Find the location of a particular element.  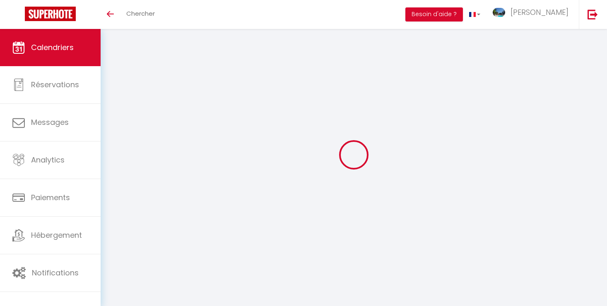

span: Paiements is located at coordinates (50, 197).